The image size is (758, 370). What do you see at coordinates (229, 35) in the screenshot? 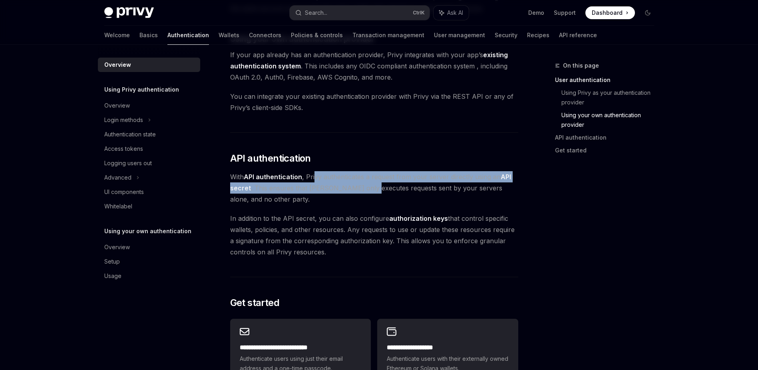
I see `a: Wallets` at bounding box center [229, 35].